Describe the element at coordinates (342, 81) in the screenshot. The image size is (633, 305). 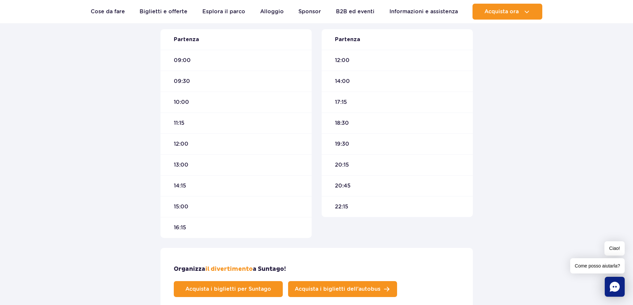
I see `font: 14:00` at that location.